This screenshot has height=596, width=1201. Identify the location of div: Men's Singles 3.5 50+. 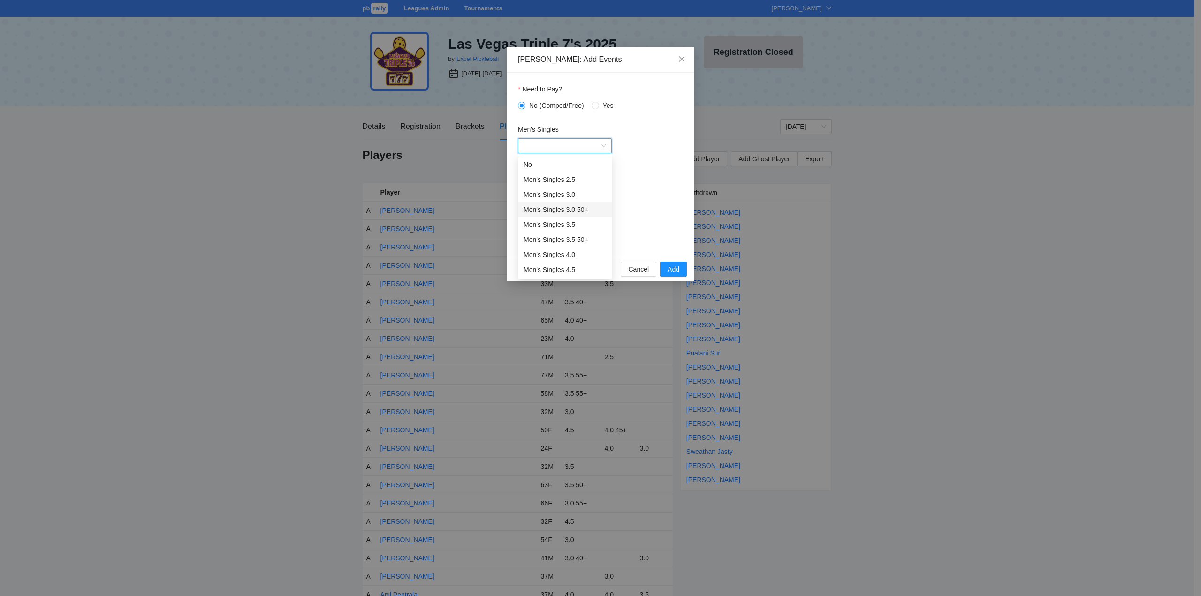
(565, 240).